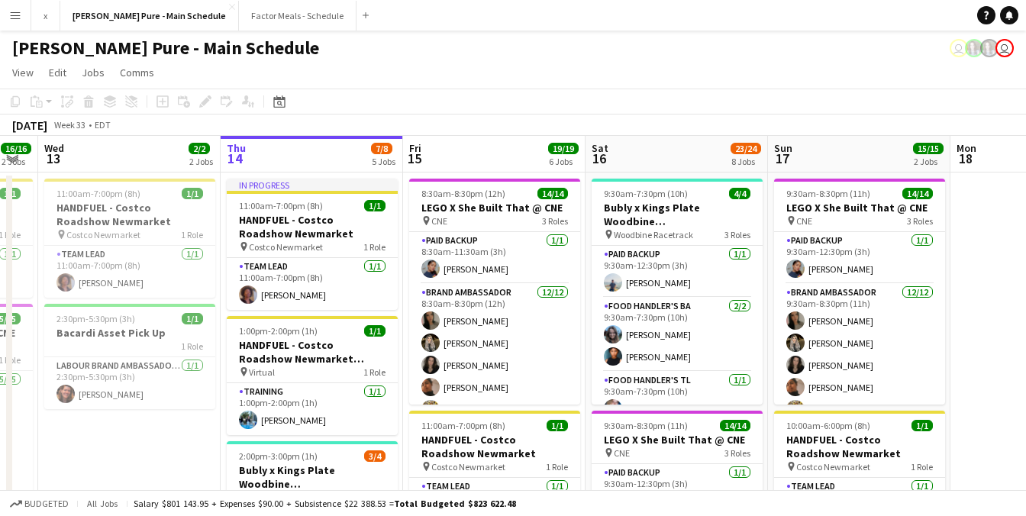  Describe the element at coordinates (39, 504) in the screenshot. I see `button: Budgeted` at that location.